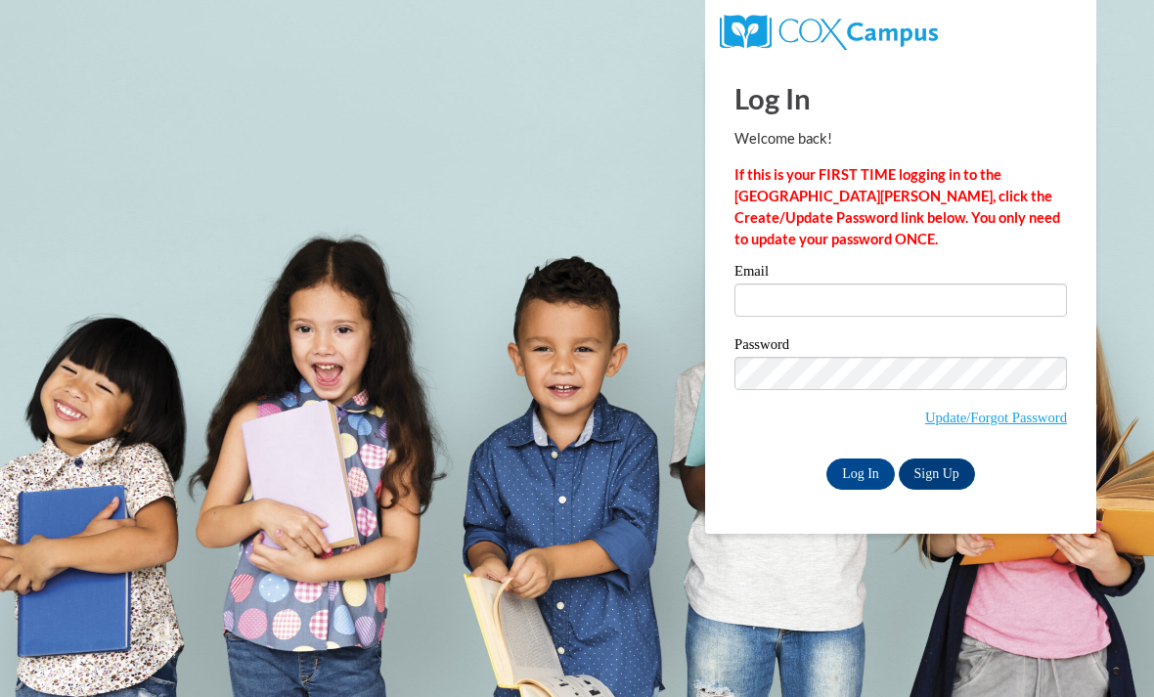 The image size is (1154, 697). What do you see at coordinates (901, 98) in the screenshot?
I see `h1: Log In` at bounding box center [901, 98].